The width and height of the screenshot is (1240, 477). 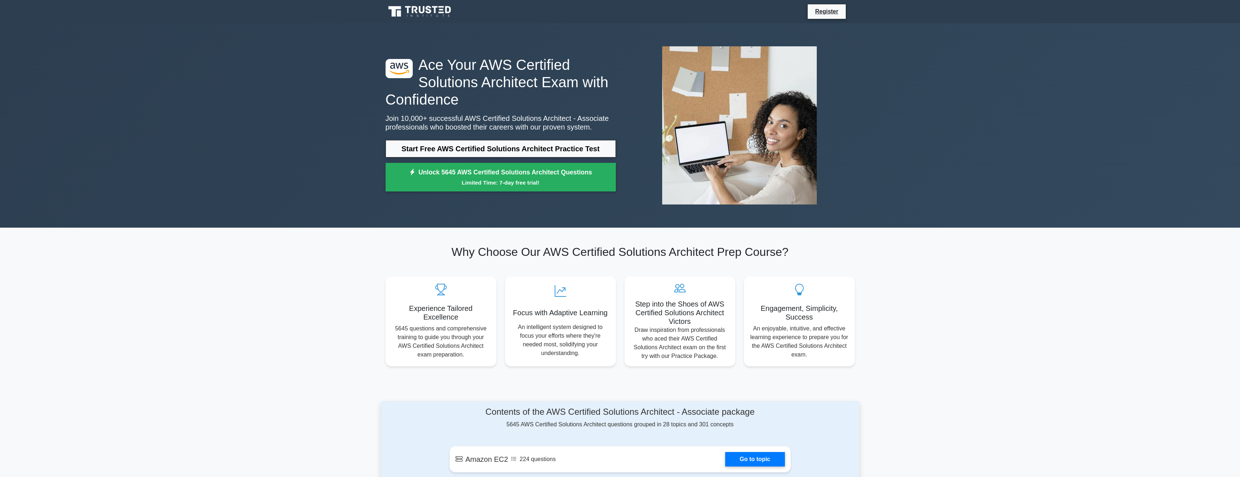 What do you see at coordinates (501, 123) in the screenshot?
I see `p: Join 10,000+ successful AWS Certified Solutions Architect - Associate professionals who boosted t...` at bounding box center [501, 123].